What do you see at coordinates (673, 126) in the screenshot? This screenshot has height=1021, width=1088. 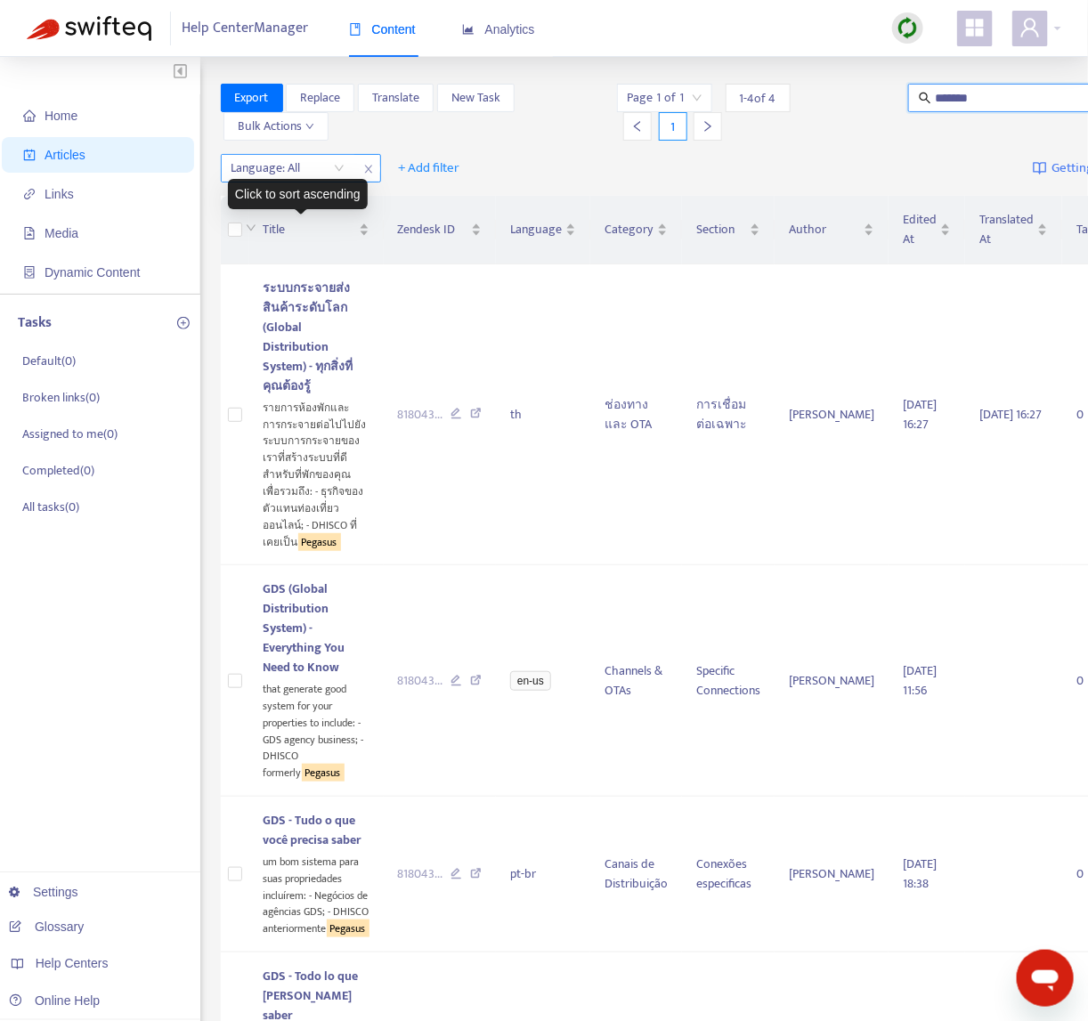 I see `div: 1` at bounding box center [673, 126].